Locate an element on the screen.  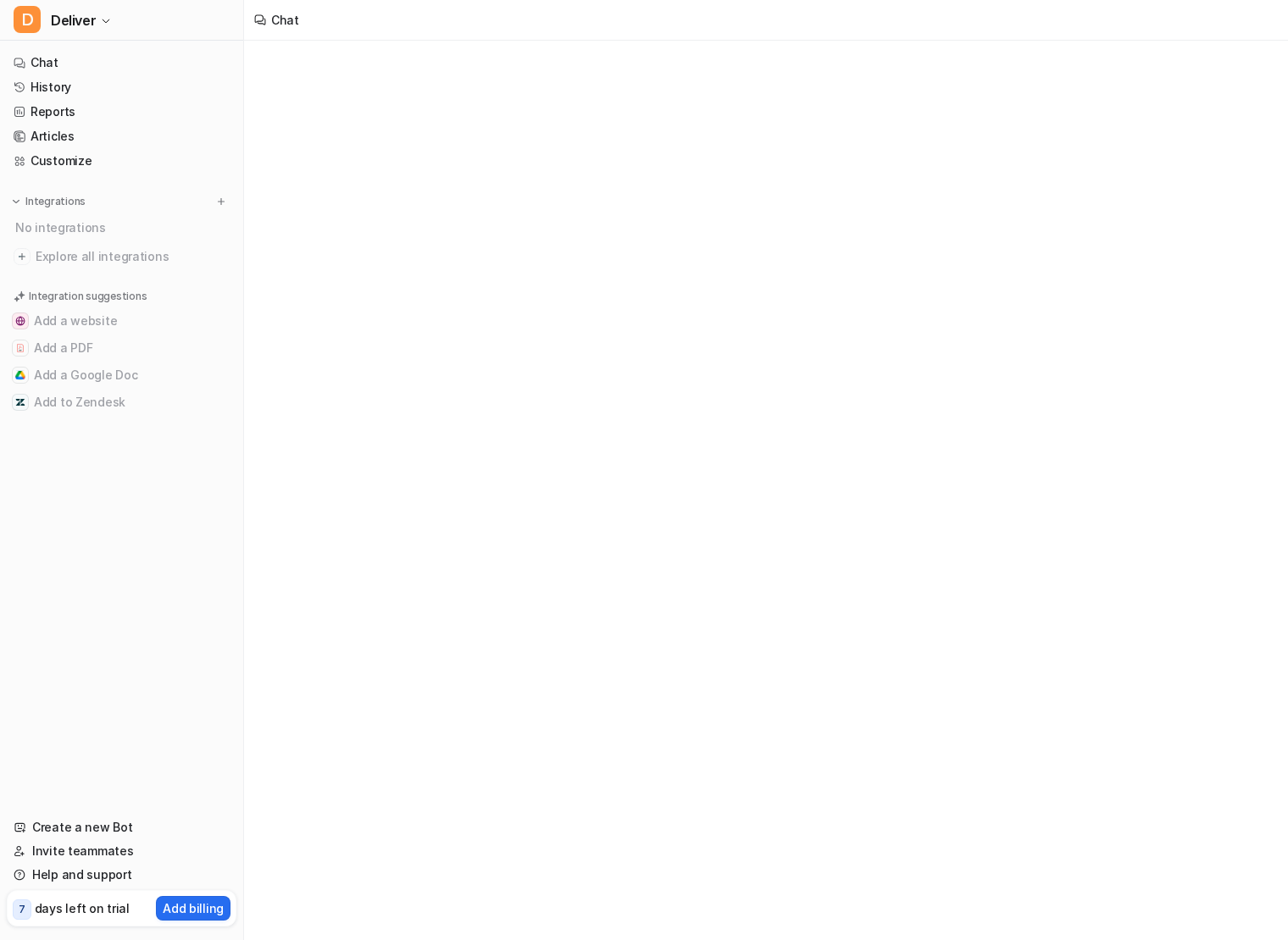
img: Add a website is located at coordinates (21, 321).